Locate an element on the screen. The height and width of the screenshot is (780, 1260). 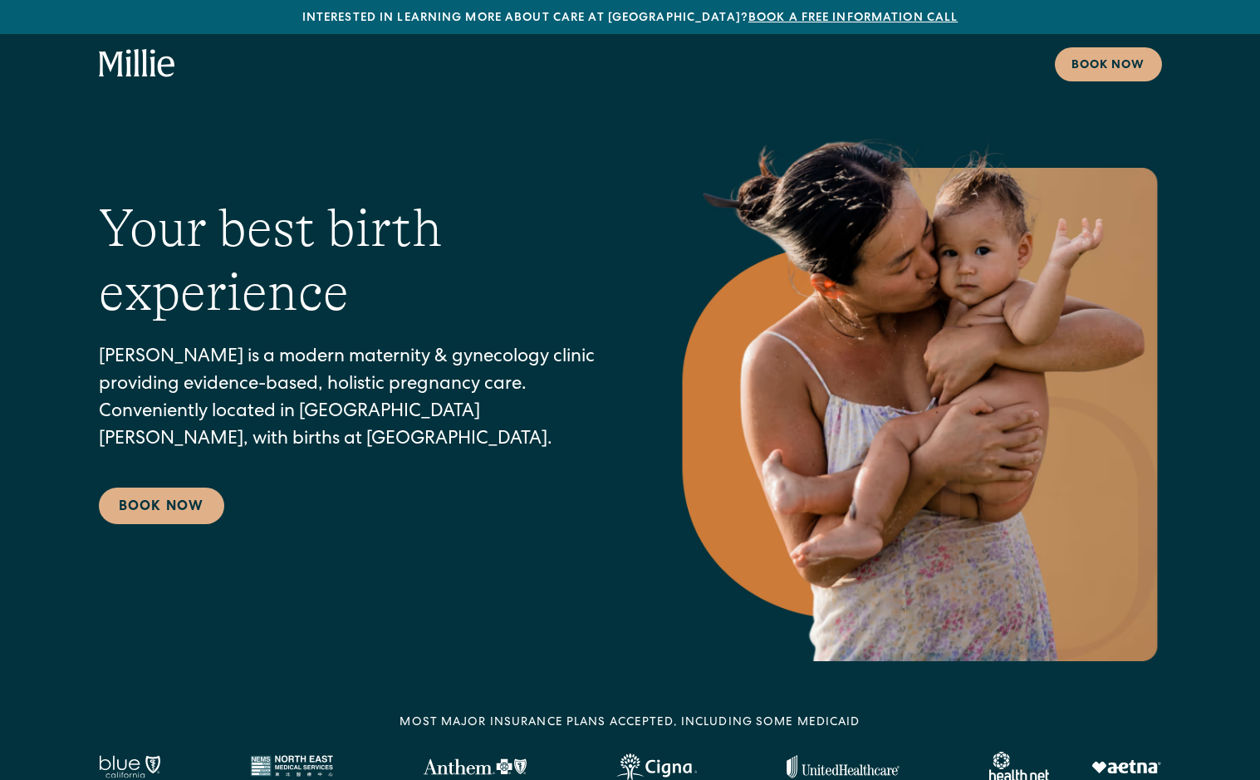
div: MOST MAJOR INSURANCE PLANS ACCEPTED, INCLUDING some MEDICAID is located at coordinates (630, 723).